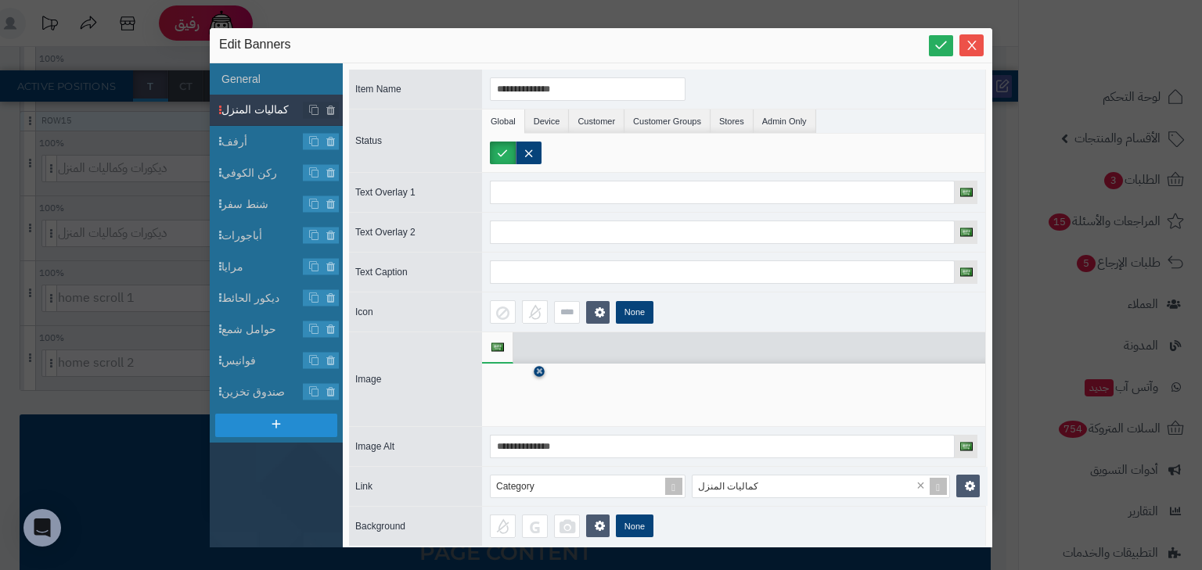 The width and height of the screenshot is (1202, 570). I want to click on span: شنط سفر, so click(262, 204).